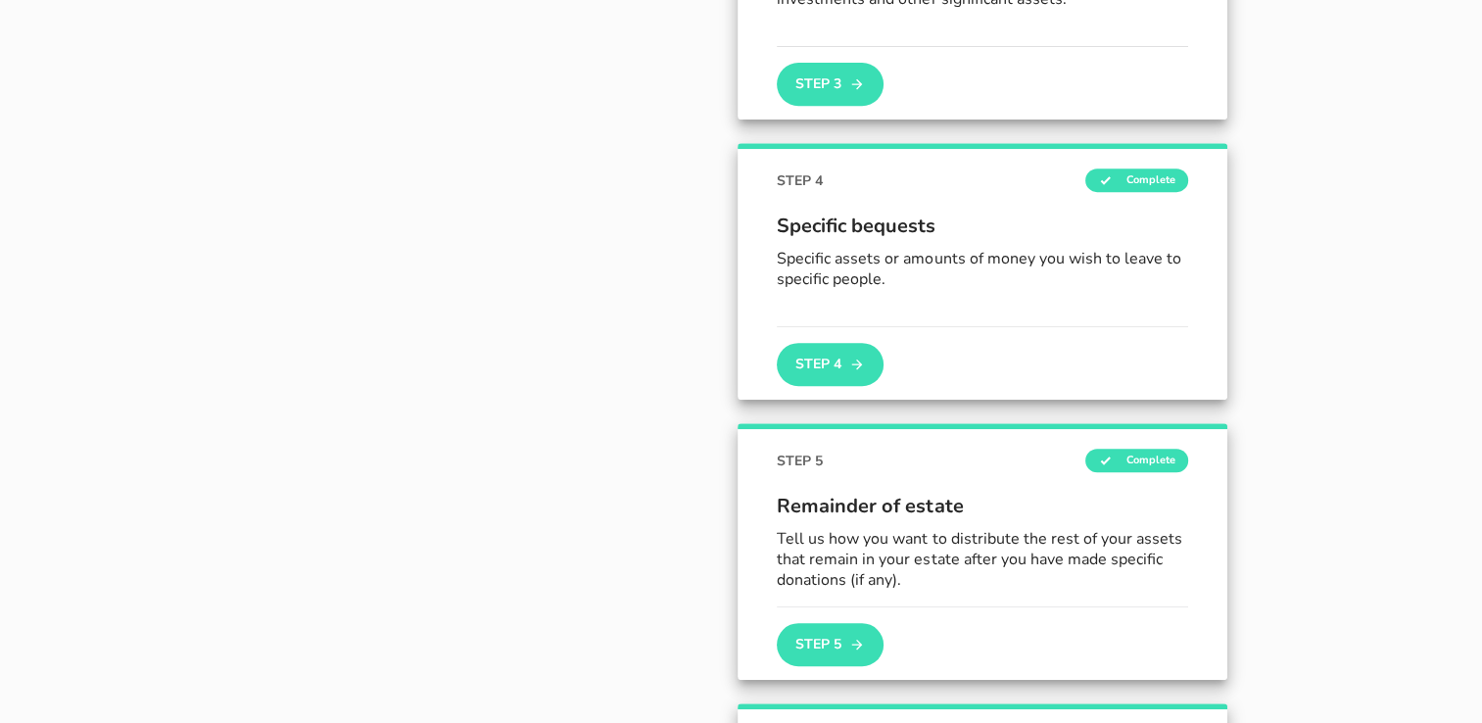 The height and width of the screenshot is (723, 1482). Describe the element at coordinates (830, 645) in the screenshot. I see `button: Step 5` at that location.